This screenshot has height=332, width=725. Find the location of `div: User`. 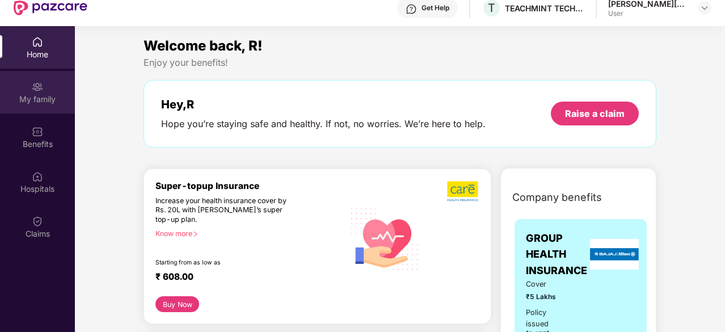

div: User is located at coordinates (647, 14).